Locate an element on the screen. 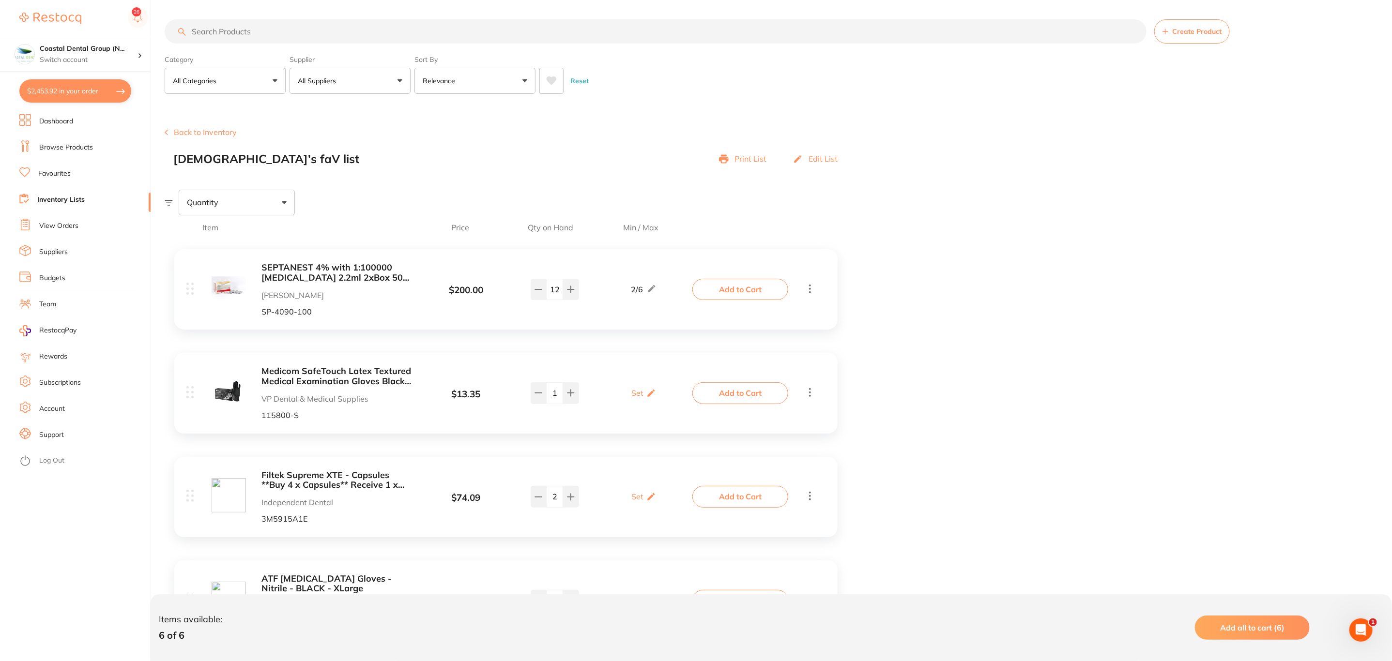 Image resolution: width=1392 pixels, height=661 pixels. span: Add all to cart (6) is located at coordinates (1252, 628).